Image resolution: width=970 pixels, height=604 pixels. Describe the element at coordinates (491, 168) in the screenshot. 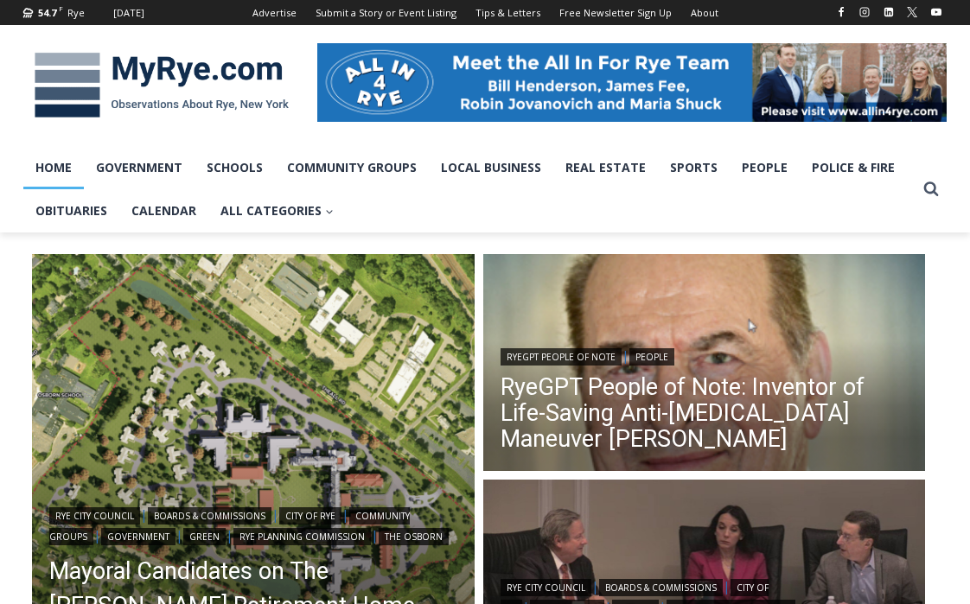

I see `a: Local Business` at that location.